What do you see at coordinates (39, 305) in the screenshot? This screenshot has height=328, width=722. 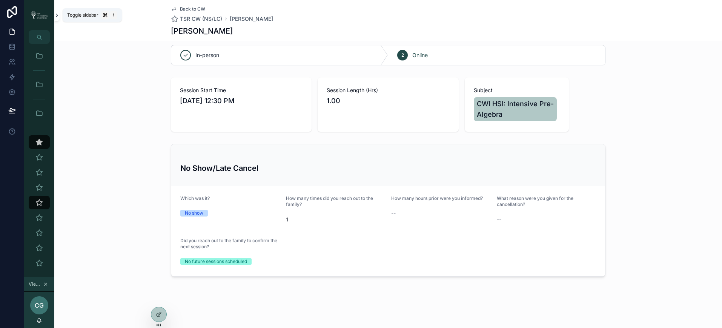 I see `span: CG` at bounding box center [39, 305].